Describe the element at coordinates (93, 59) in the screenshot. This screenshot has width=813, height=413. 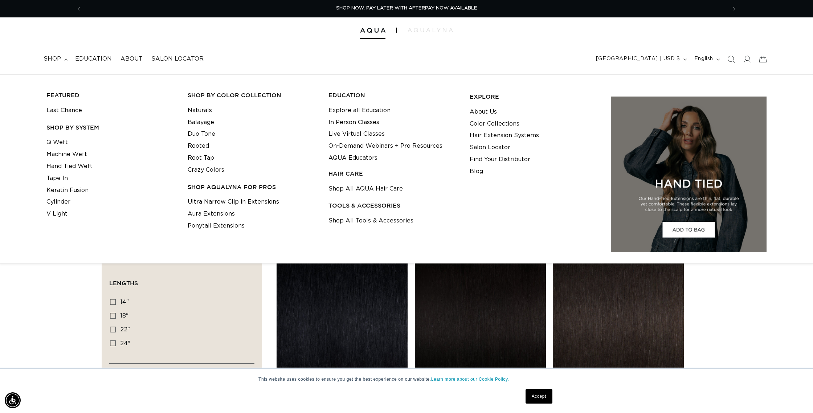
I see `span: Education` at that location.